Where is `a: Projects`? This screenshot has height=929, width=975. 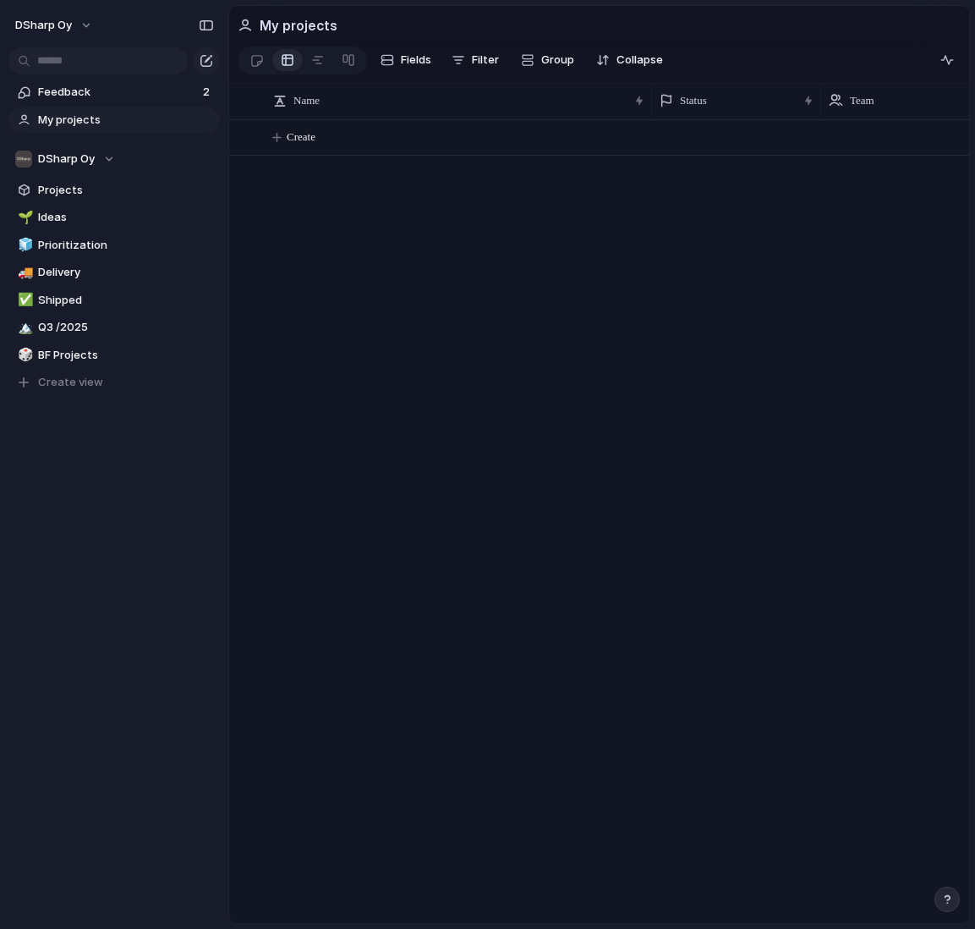 a: Projects is located at coordinates (114, 190).